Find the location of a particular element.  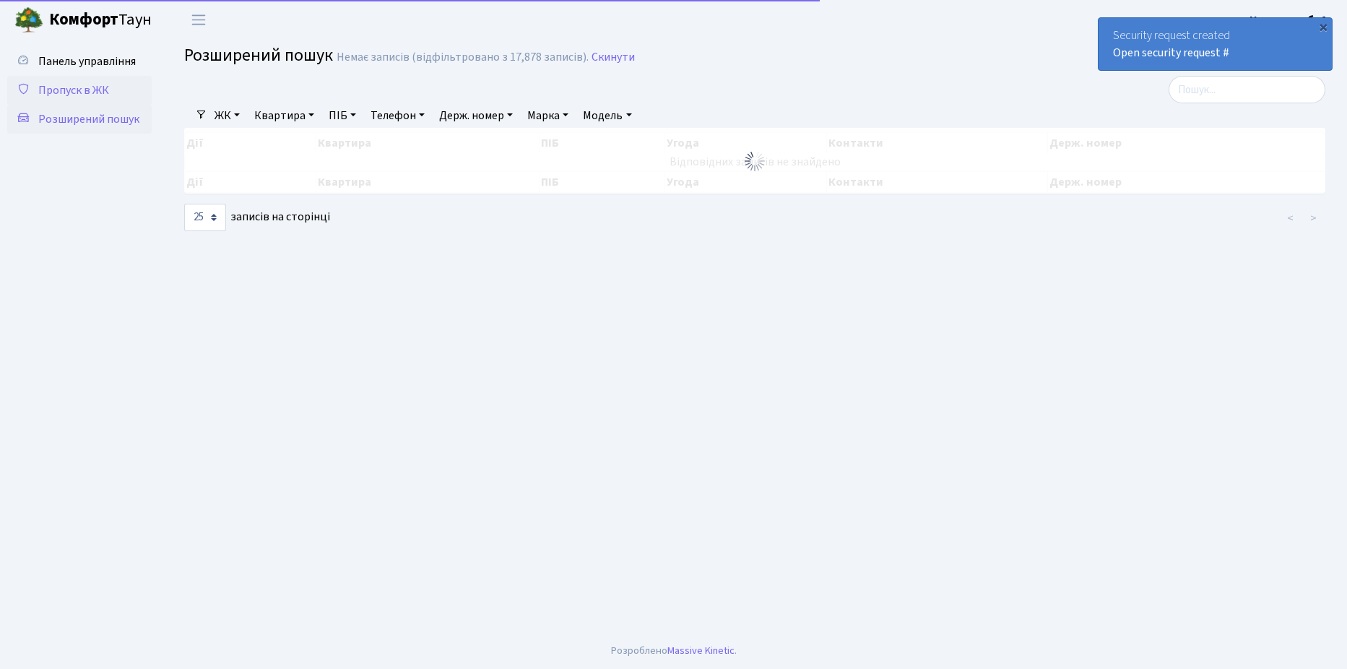

a: Скинути is located at coordinates (613, 57).